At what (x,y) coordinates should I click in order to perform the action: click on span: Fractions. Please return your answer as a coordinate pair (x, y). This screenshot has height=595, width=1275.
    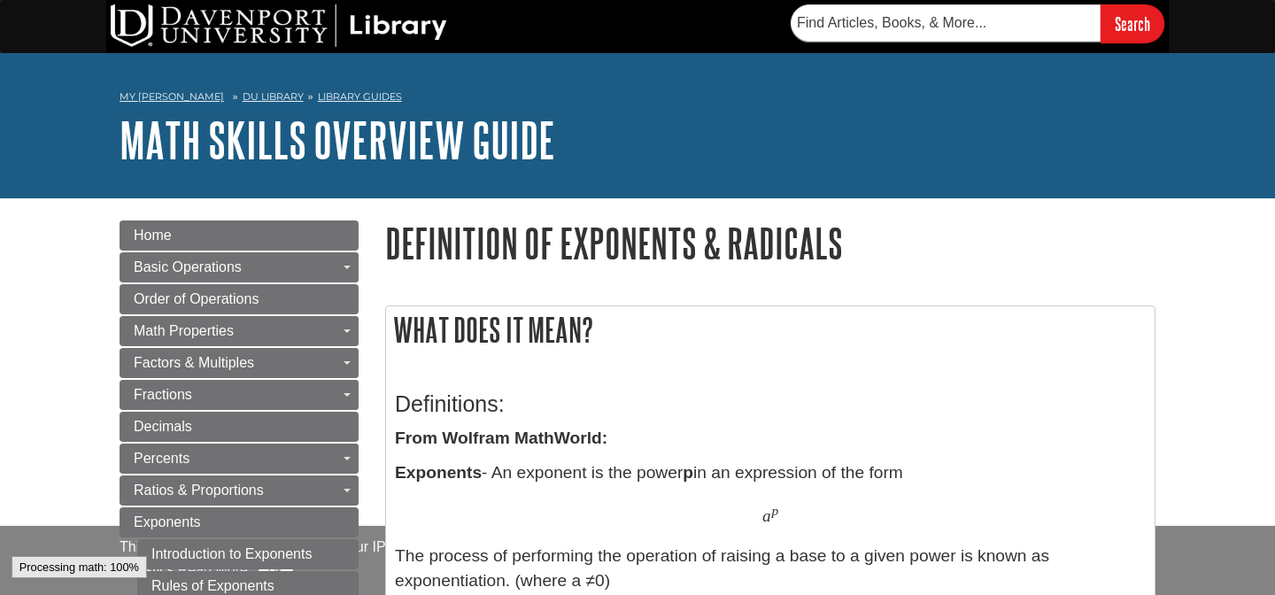
    Looking at the image, I should click on (163, 394).